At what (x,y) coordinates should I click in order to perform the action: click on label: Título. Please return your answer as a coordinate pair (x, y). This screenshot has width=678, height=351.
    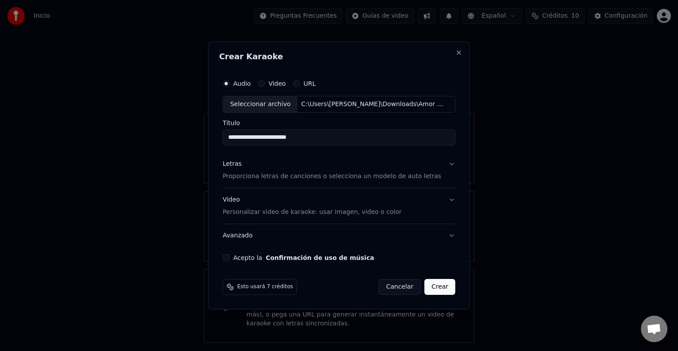
    Looking at the image, I should click on (339, 123).